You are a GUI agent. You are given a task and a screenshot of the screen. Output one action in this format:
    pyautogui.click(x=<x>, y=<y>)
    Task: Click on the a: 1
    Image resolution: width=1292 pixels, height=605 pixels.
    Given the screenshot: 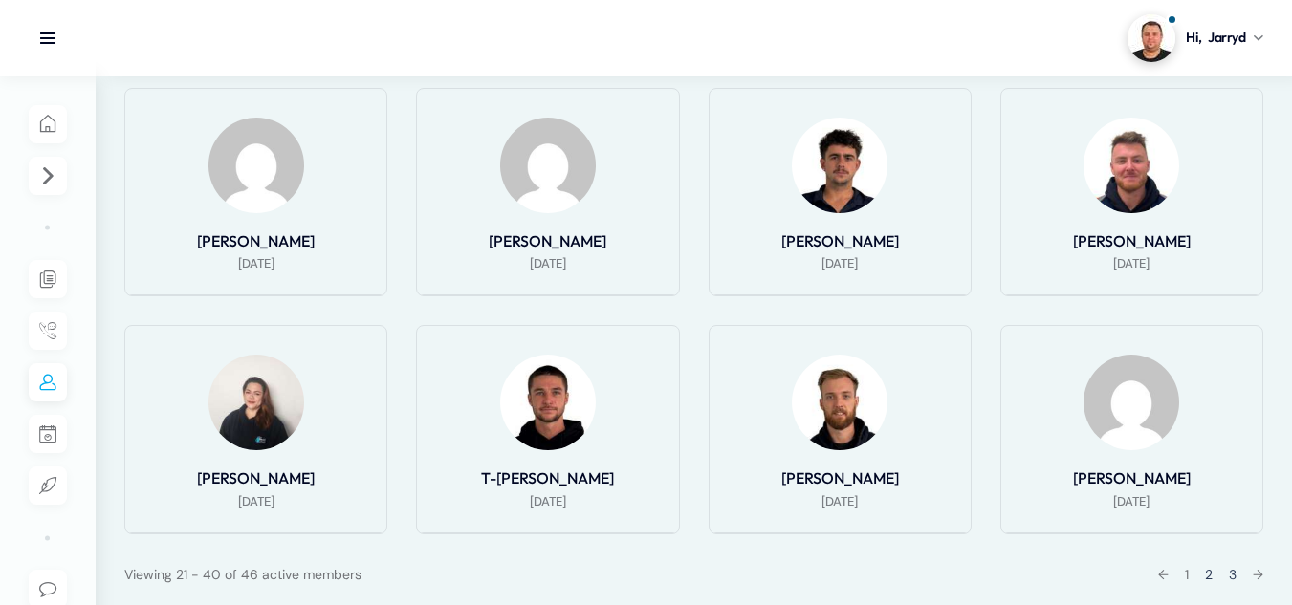 What is the action you would take?
    pyautogui.click(x=1186, y=575)
    